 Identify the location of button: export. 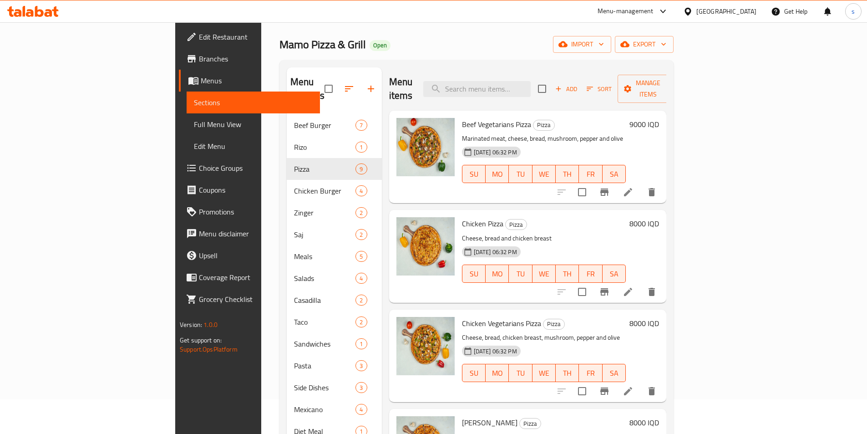
(644, 44).